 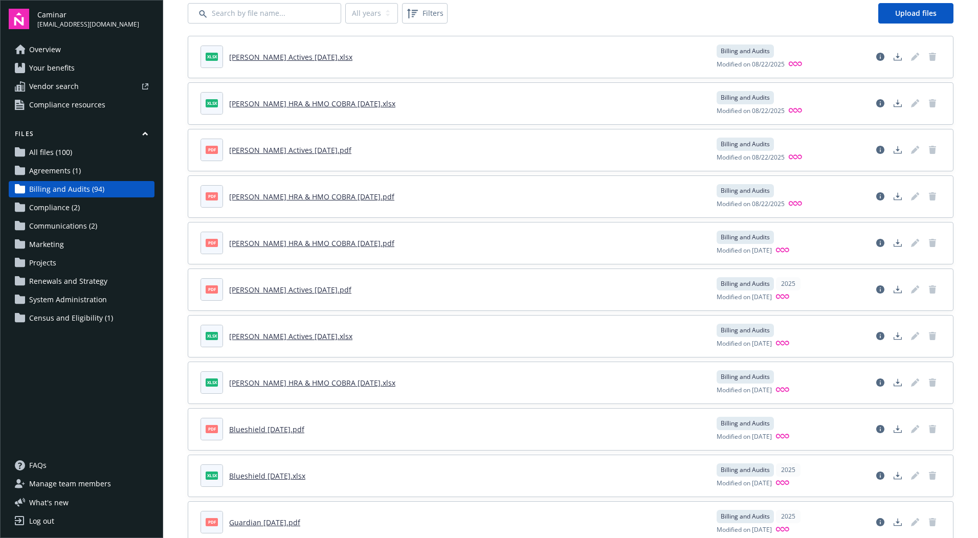 What do you see at coordinates (81, 226) in the screenshot?
I see `a: Communications (2)` at bounding box center [81, 226].